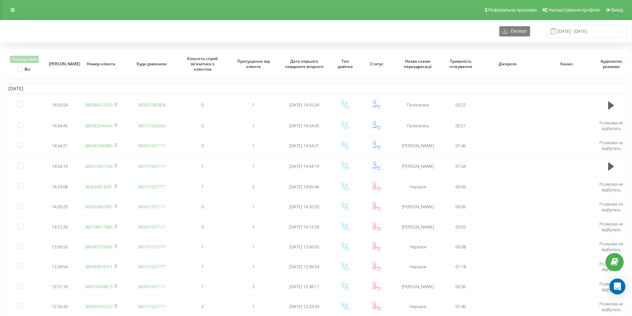 This screenshot has width=632, height=316. Describe the element at coordinates (152, 64) in the screenshot. I see `span: Куди дзвонили` at that location.